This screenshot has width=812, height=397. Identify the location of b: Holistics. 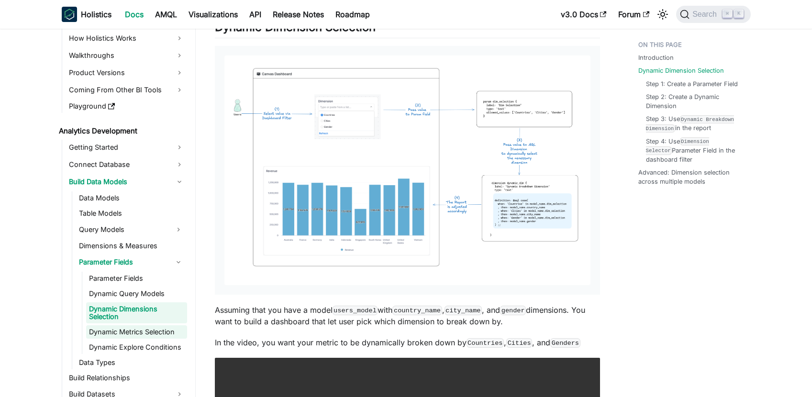
(96, 14).